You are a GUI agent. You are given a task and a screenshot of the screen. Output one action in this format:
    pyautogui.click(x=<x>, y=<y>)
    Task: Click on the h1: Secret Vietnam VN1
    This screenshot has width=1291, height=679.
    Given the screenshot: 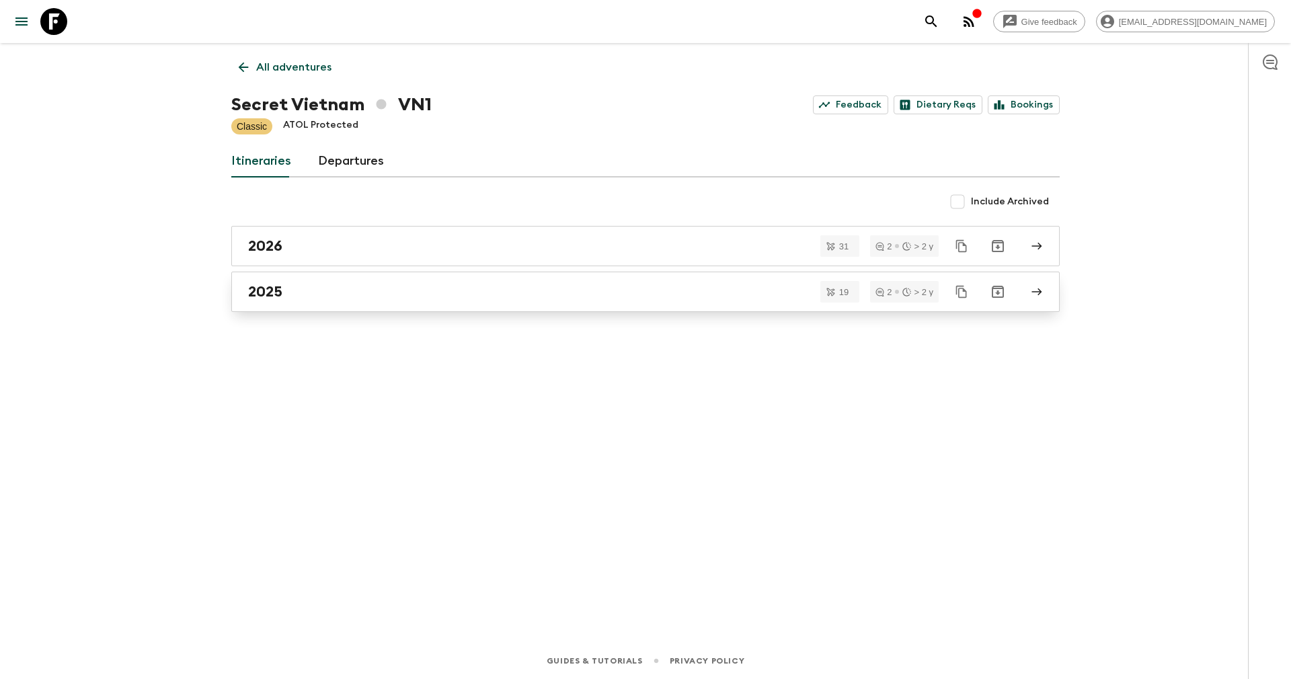 What is the action you would take?
    pyautogui.click(x=331, y=105)
    